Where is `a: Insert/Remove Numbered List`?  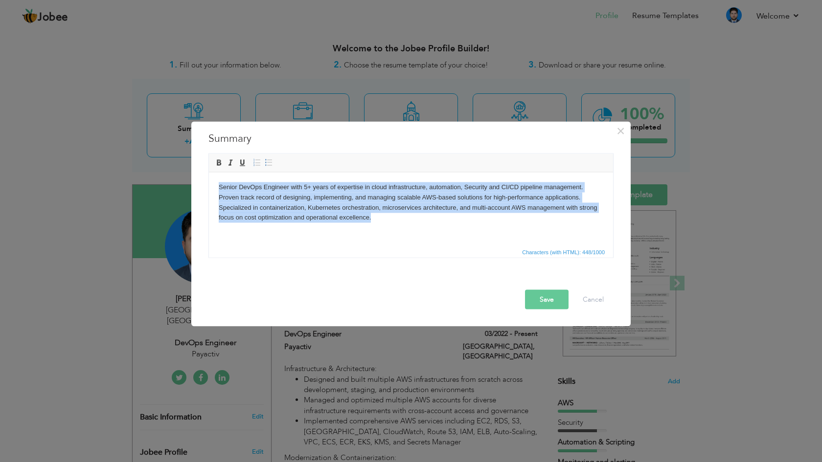 a: Insert/Remove Numbered List is located at coordinates (257, 162).